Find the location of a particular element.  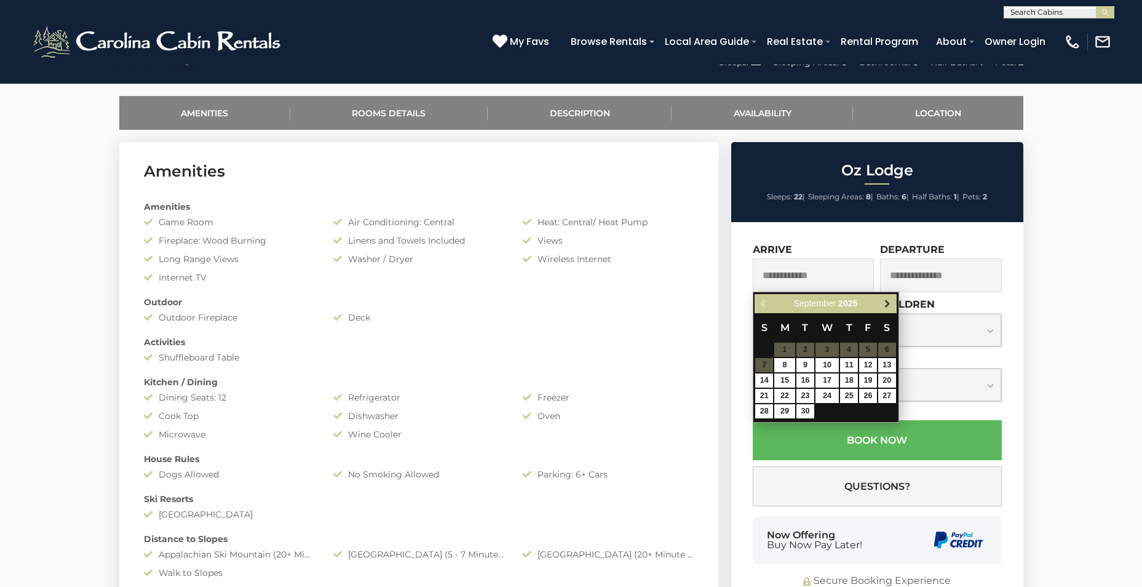

a: 29 is located at coordinates (785, 411).